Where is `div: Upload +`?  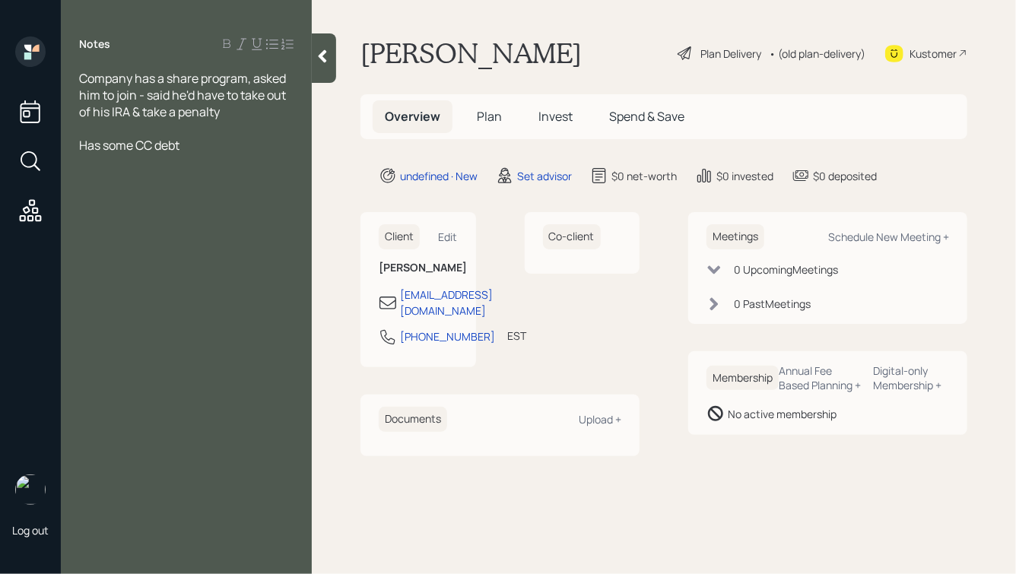 div: Upload + is located at coordinates (600, 419).